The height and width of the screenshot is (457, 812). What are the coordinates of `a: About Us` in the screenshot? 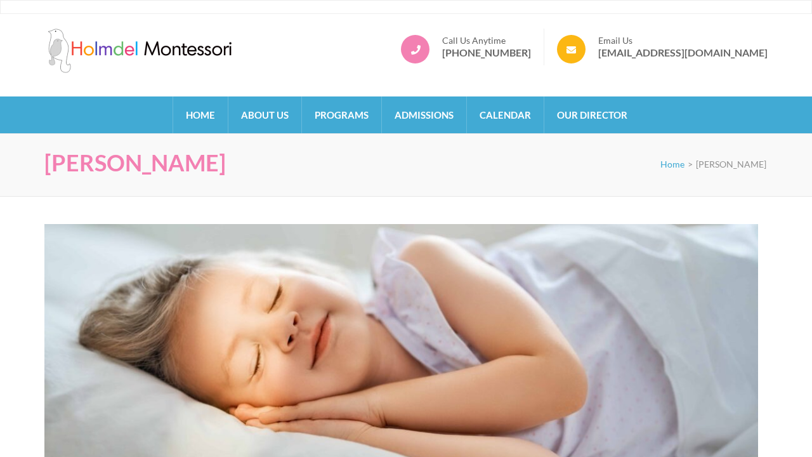 It's located at (264, 115).